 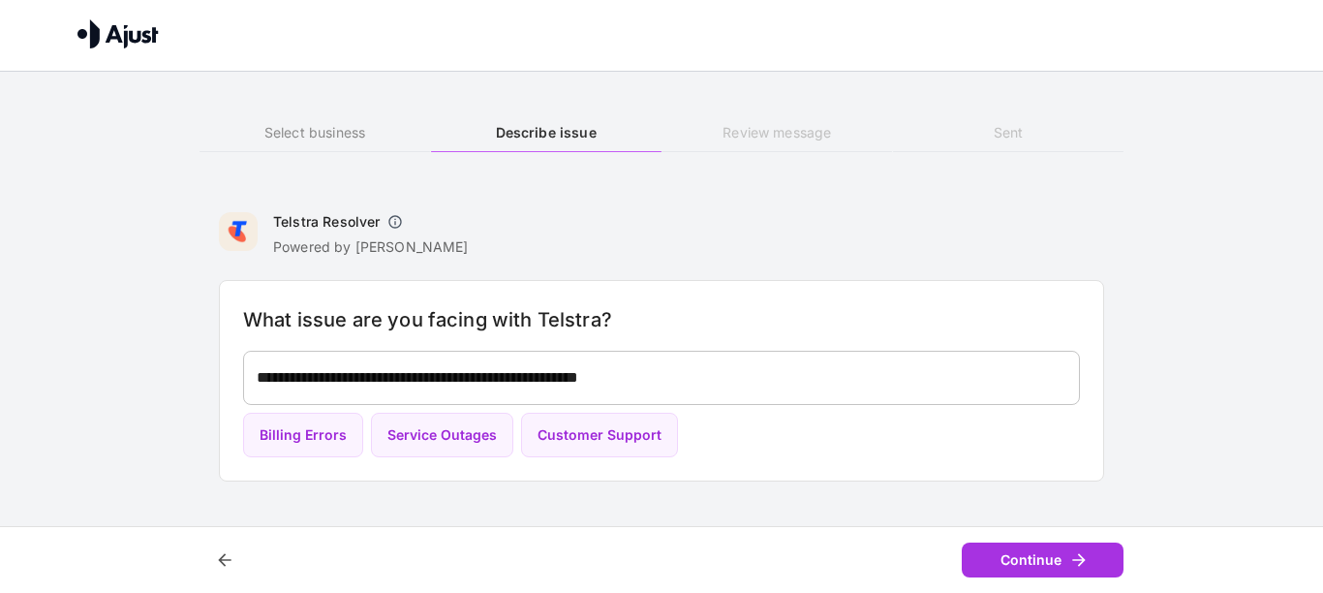 What do you see at coordinates (546, 133) in the screenshot?
I see `h6: Describe issue` at bounding box center [546, 133].